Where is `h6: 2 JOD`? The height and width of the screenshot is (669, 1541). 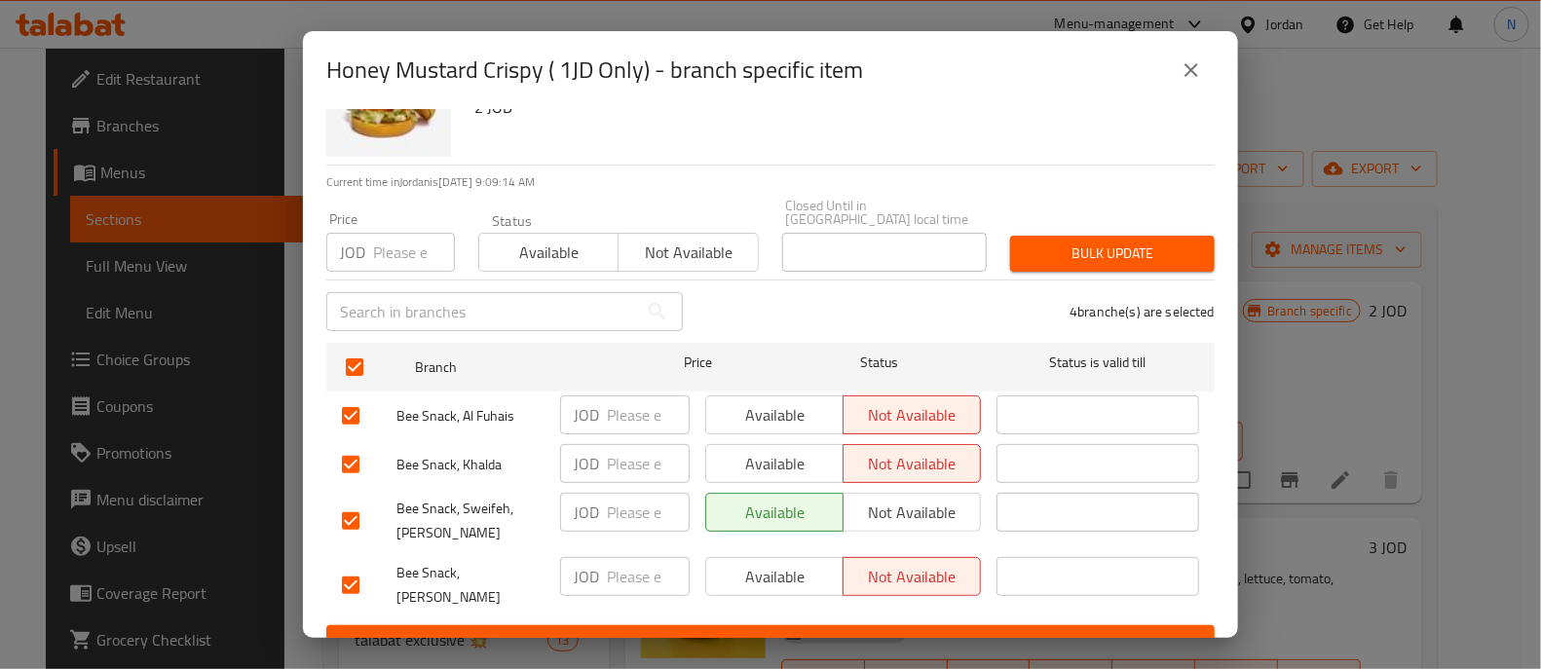
h6: 2 JOD is located at coordinates (837, 107).